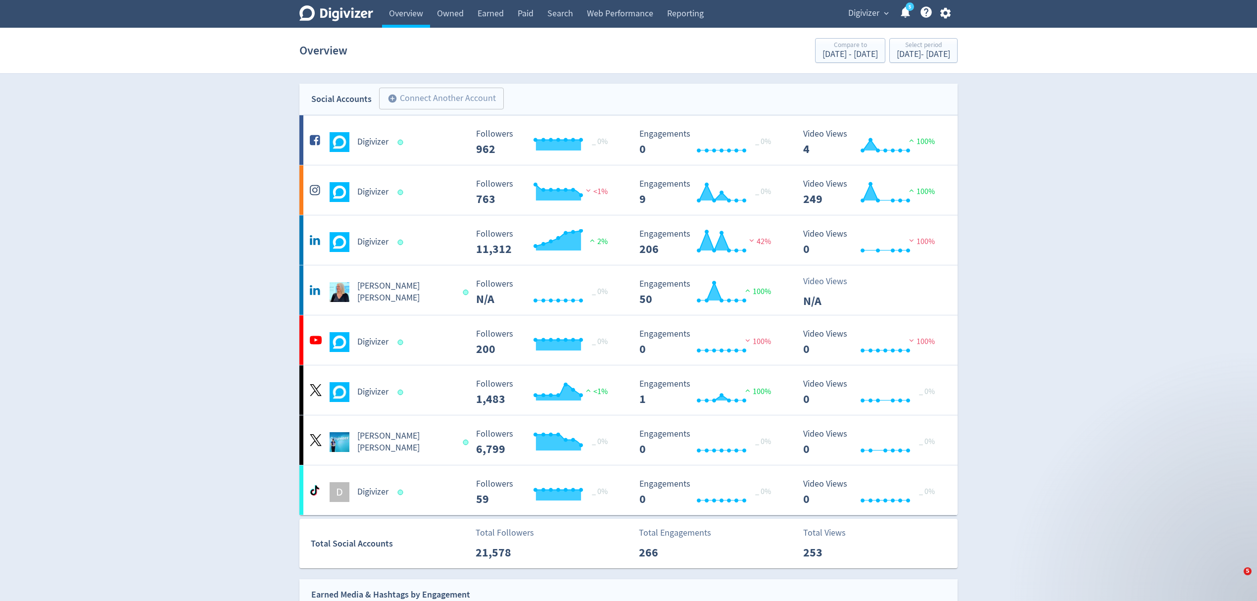 The image size is (1257, 601). I want to click on button: Connect Another Account, so click(441, 98).